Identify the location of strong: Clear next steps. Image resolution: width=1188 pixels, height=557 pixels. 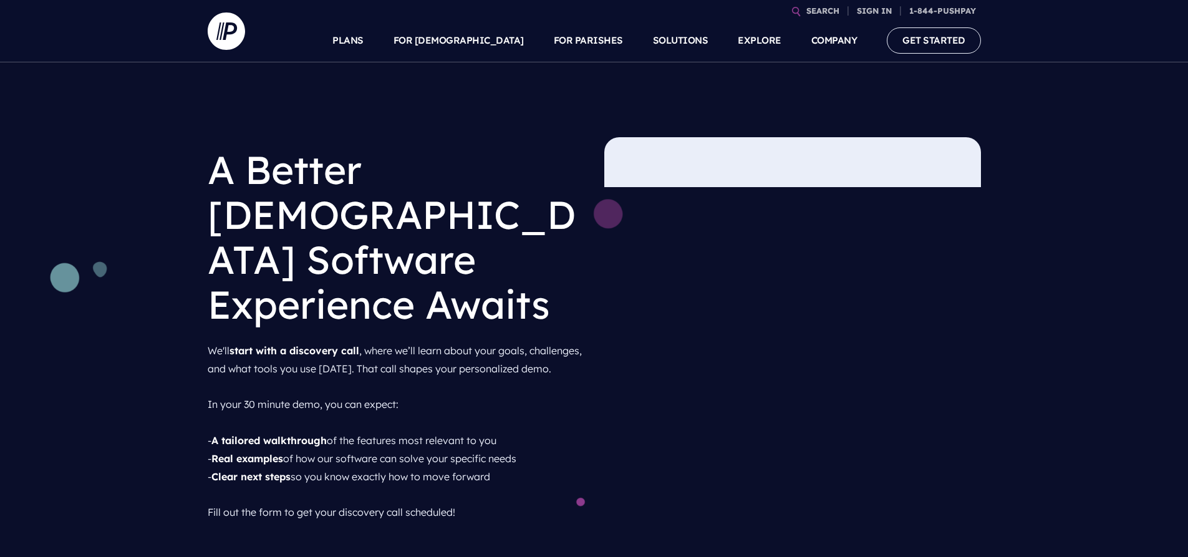
(251, 476).